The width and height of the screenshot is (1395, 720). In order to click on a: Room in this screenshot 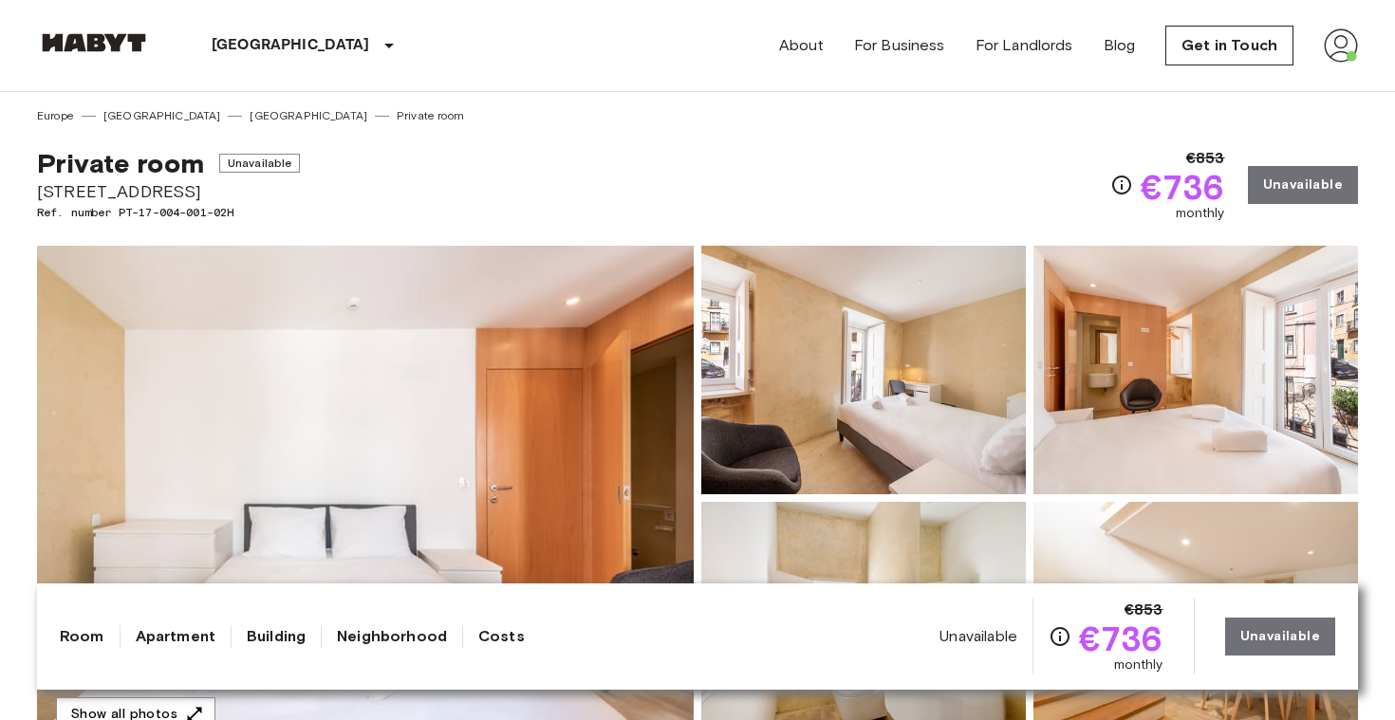, I will do `click(82, 637)`.